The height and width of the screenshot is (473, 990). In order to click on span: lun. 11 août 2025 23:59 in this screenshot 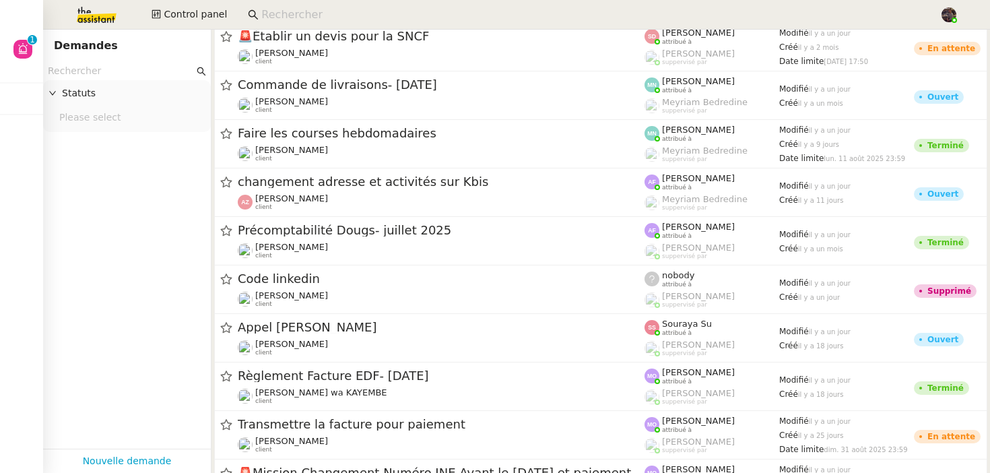, I will do `click(864, 158)`.